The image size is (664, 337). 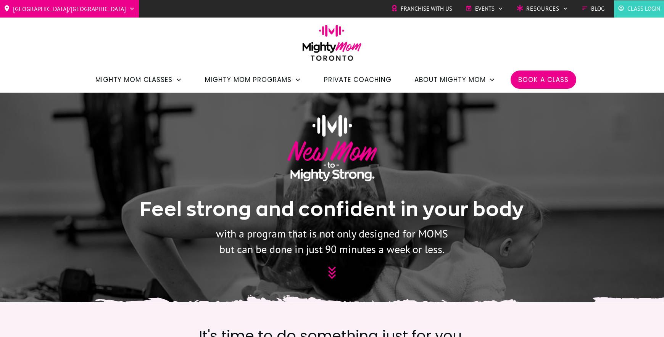 I want to click on span: Resources, so click(x=542, y=9).